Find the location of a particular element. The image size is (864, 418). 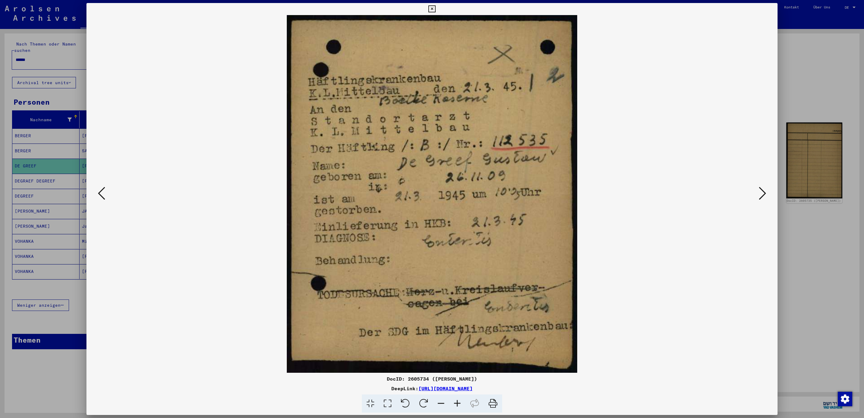

img: 001.jpg is located at coordinates (432, 194).